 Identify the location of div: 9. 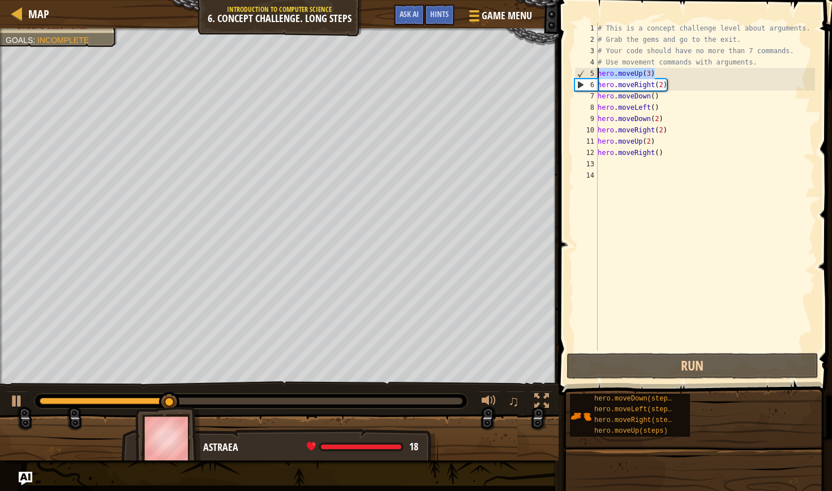
(585, 119).